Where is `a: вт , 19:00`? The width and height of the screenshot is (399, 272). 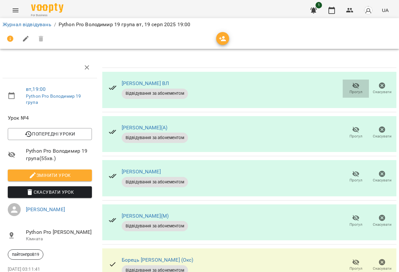 a: вт , 19:00 is located at coordinates (36, 89).